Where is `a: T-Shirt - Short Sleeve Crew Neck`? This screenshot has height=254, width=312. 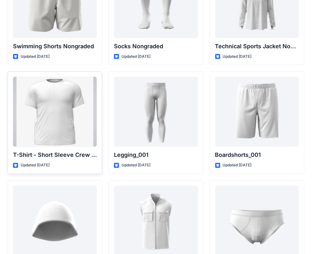
a: T-Shirt - Short Sleeve Crew Neck is located at coordinates (55, 112).